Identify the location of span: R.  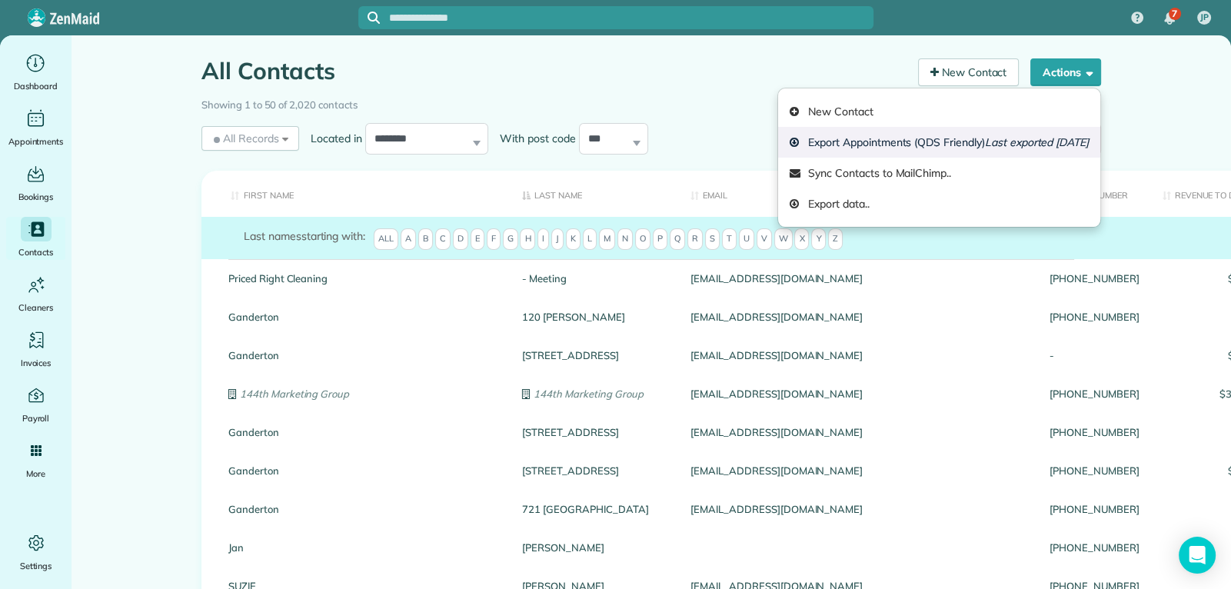
(695, 239).